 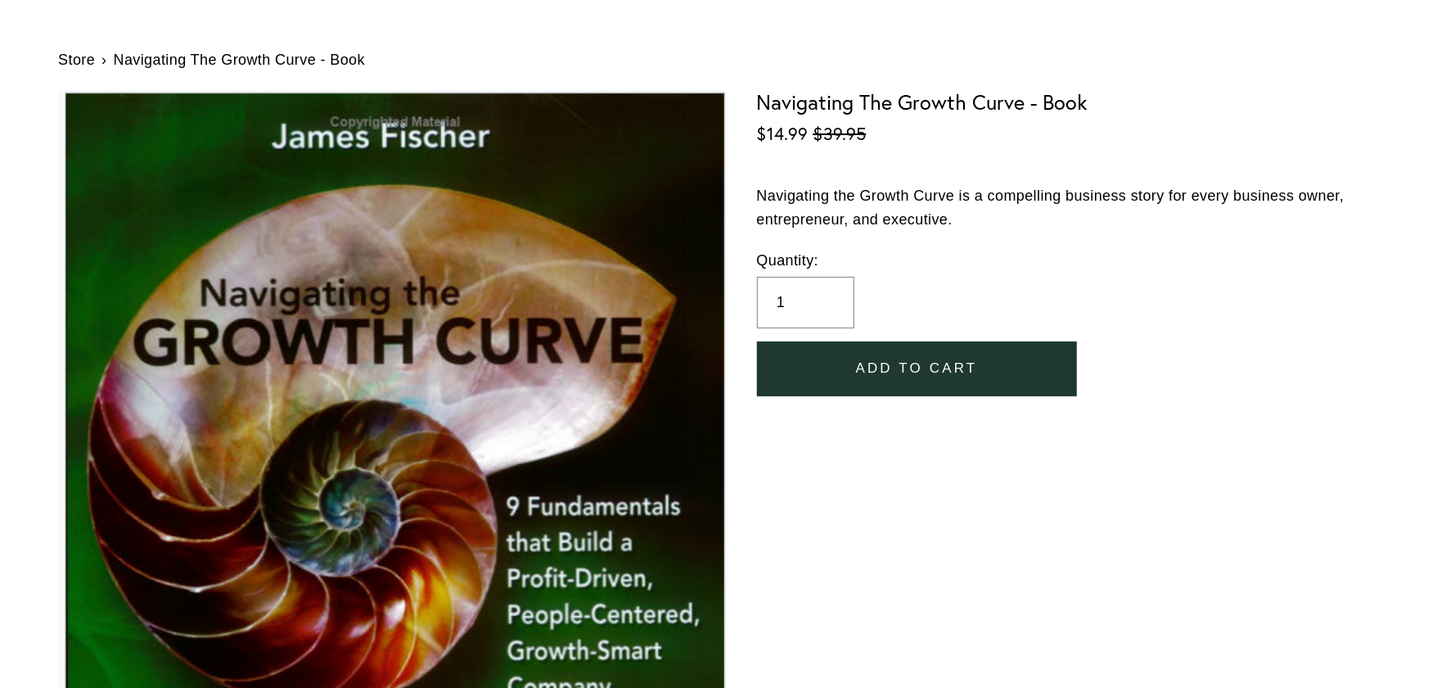 What do you see at coordinates (806, 302) in the screenshot?
I see `input: Quantity` at bounding box center [806, 302].